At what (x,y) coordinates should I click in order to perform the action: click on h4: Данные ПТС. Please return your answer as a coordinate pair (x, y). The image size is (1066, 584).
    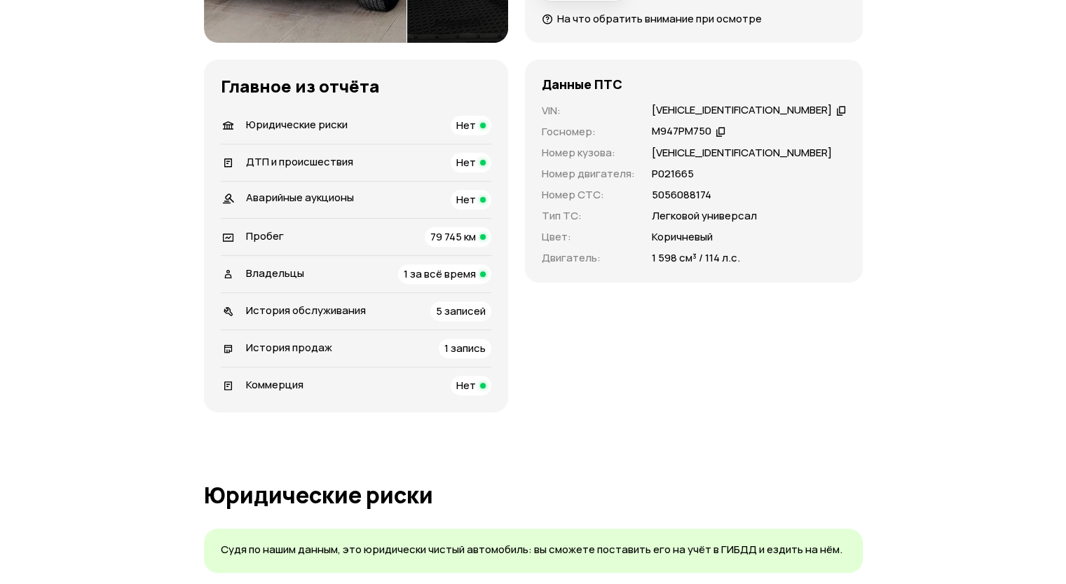
    Looking at the image, I should click on (582, 84).